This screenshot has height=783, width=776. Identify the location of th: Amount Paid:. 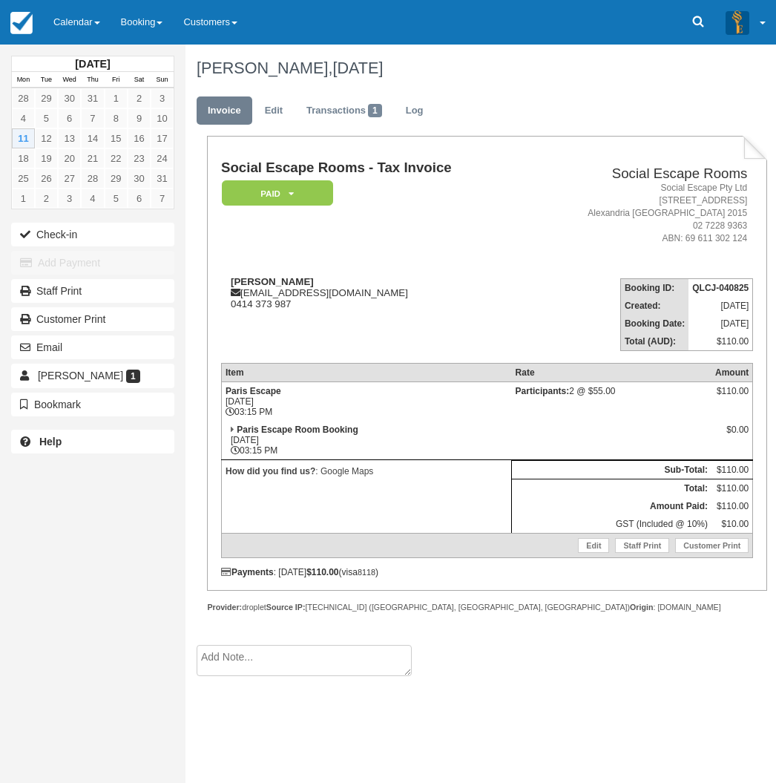
(611, 506).